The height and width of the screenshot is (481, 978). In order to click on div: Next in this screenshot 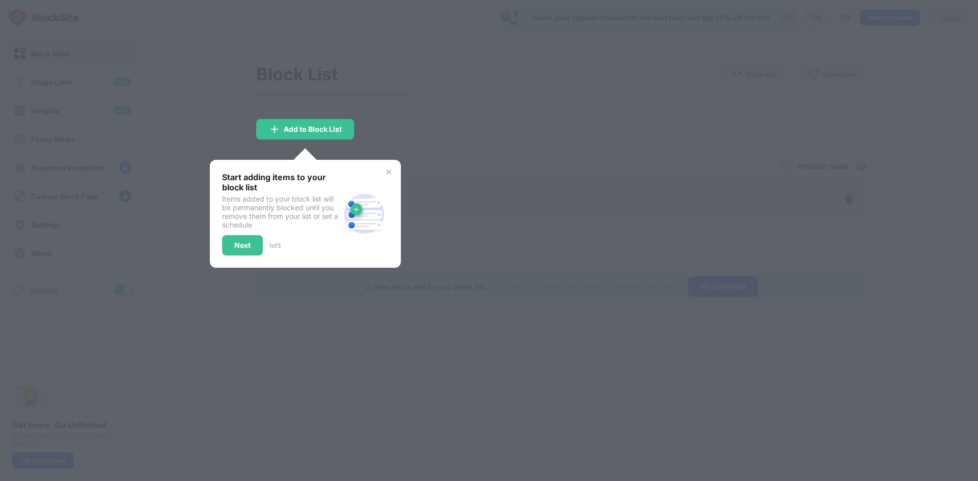, I will do `click(242, 245)`.